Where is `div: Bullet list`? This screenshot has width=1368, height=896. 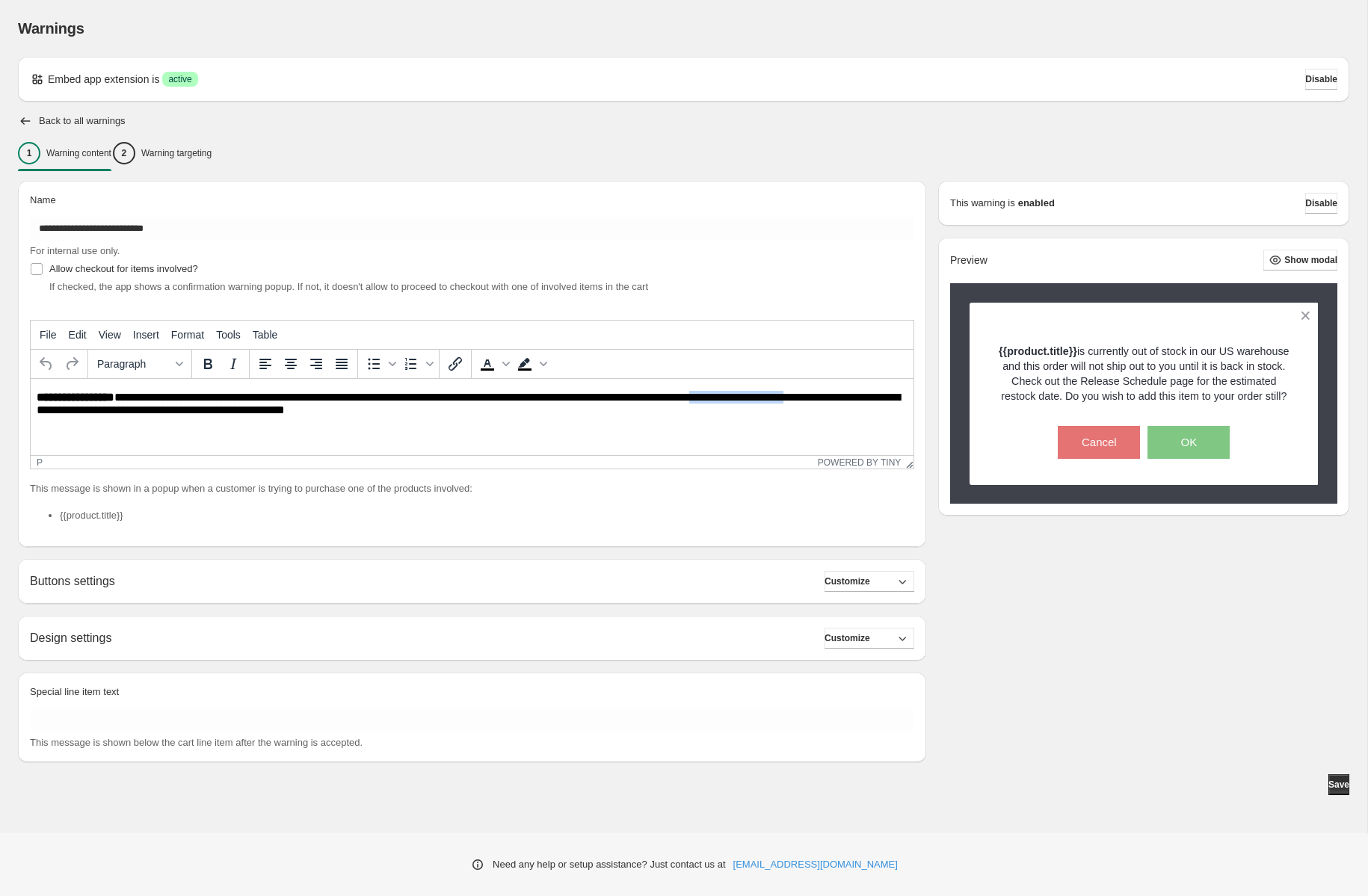 div: Bullet list is located at coordinates (380, 364).